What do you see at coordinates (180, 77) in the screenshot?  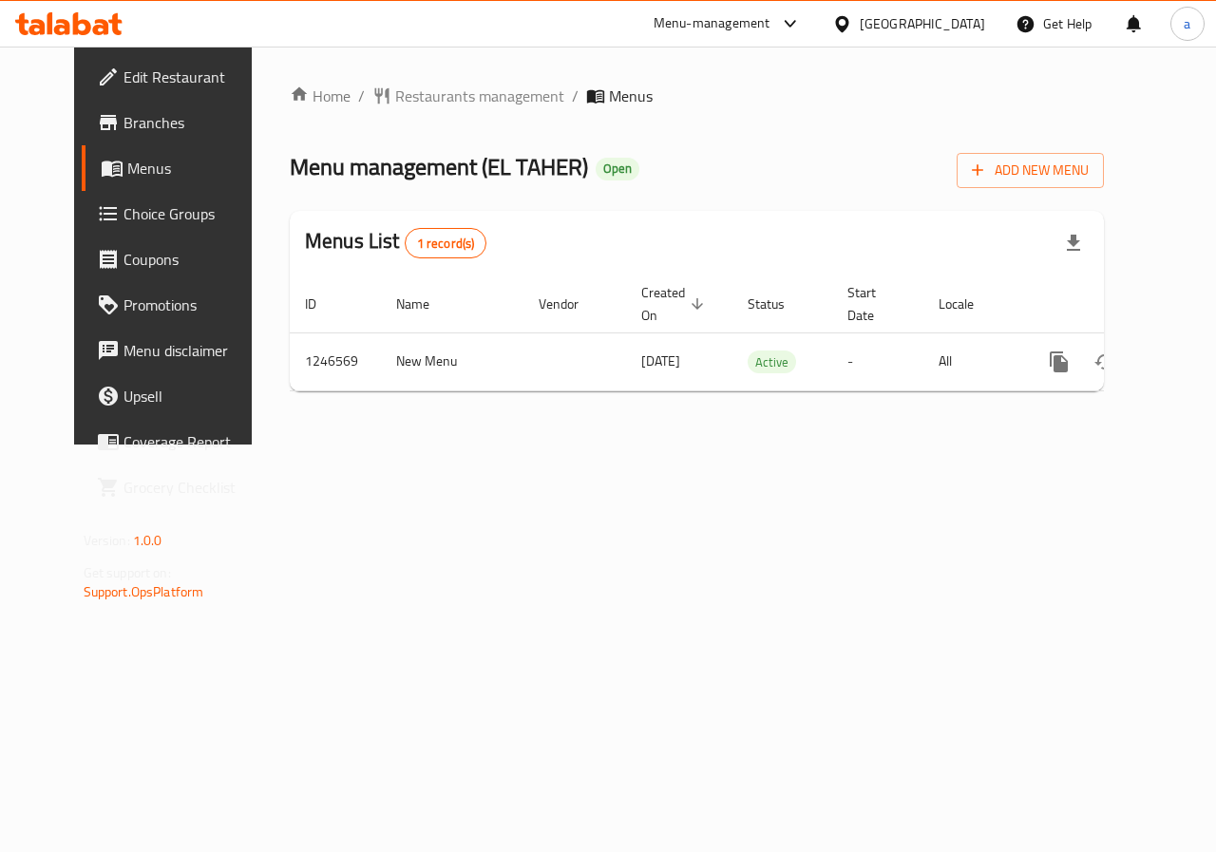 I see `a: Edit Restaurant` at bounding box center [180, 77].